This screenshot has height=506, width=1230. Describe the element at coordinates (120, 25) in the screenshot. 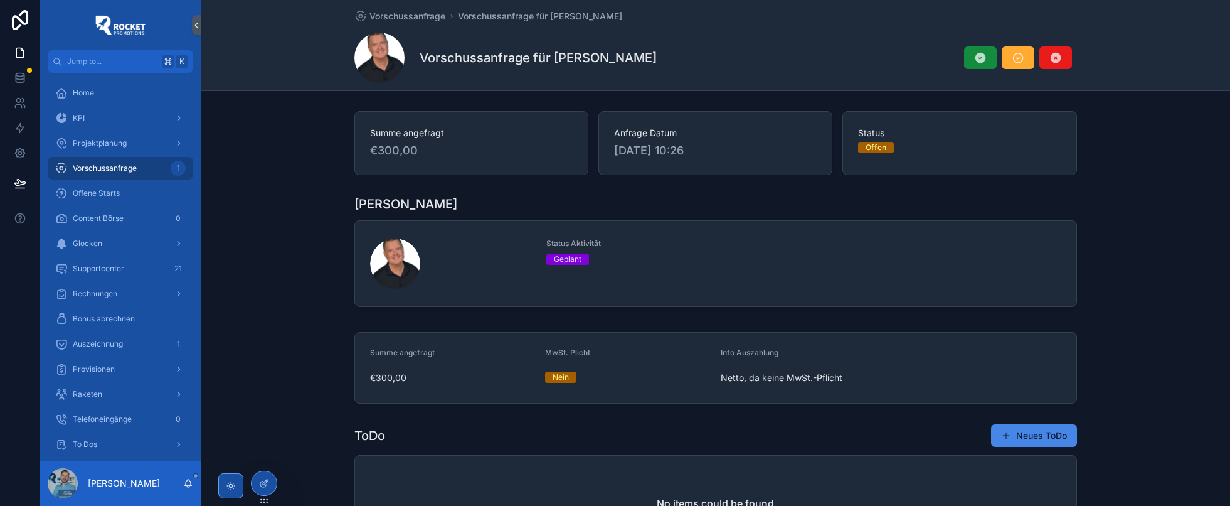

I see `img: App logo` at that location.